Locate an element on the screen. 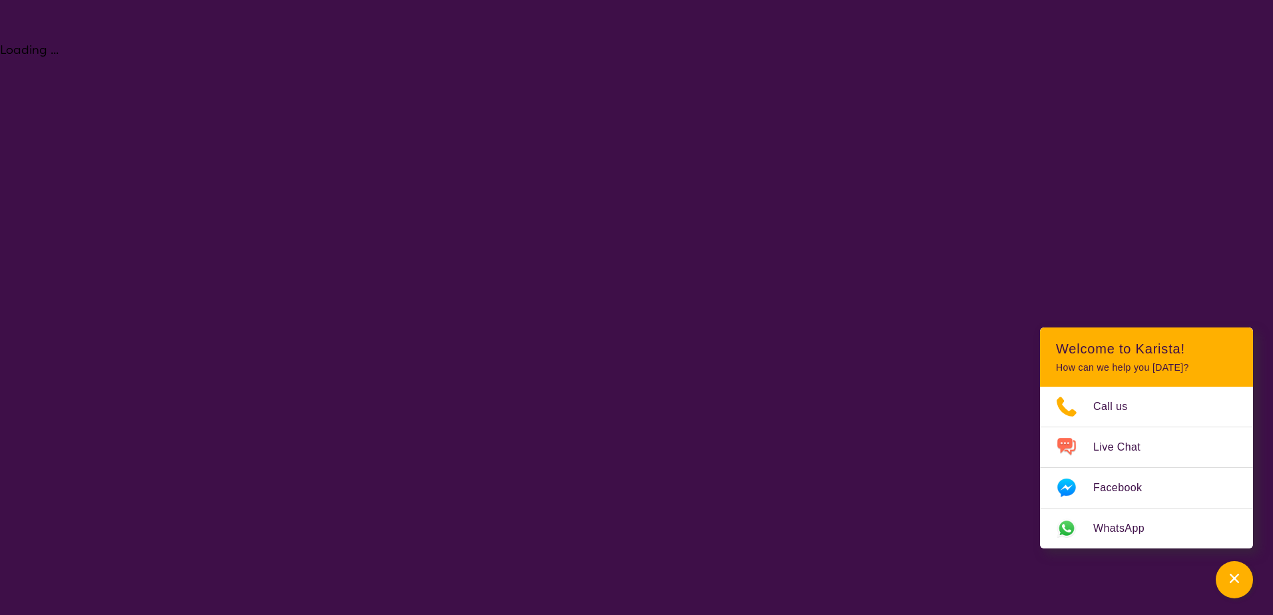  button: Channel Menu is located at coordinates (1234, 580).